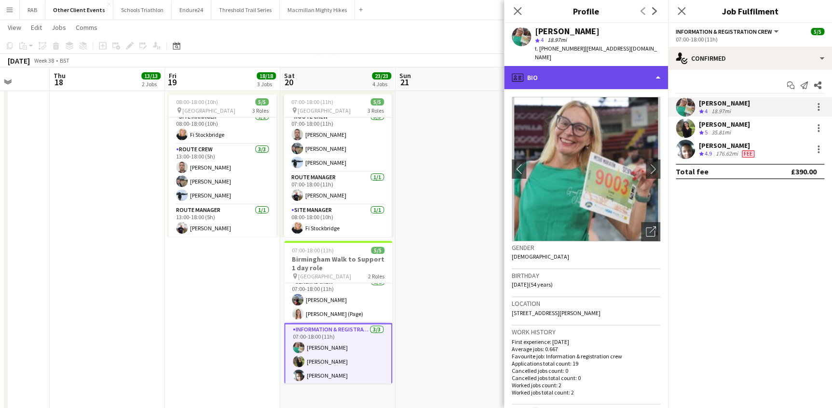  What do you see at coordinates (586, 356) in the screenshot?
I see `p: Favourite job: Information & registration crew` at bounding box center [586, 356].